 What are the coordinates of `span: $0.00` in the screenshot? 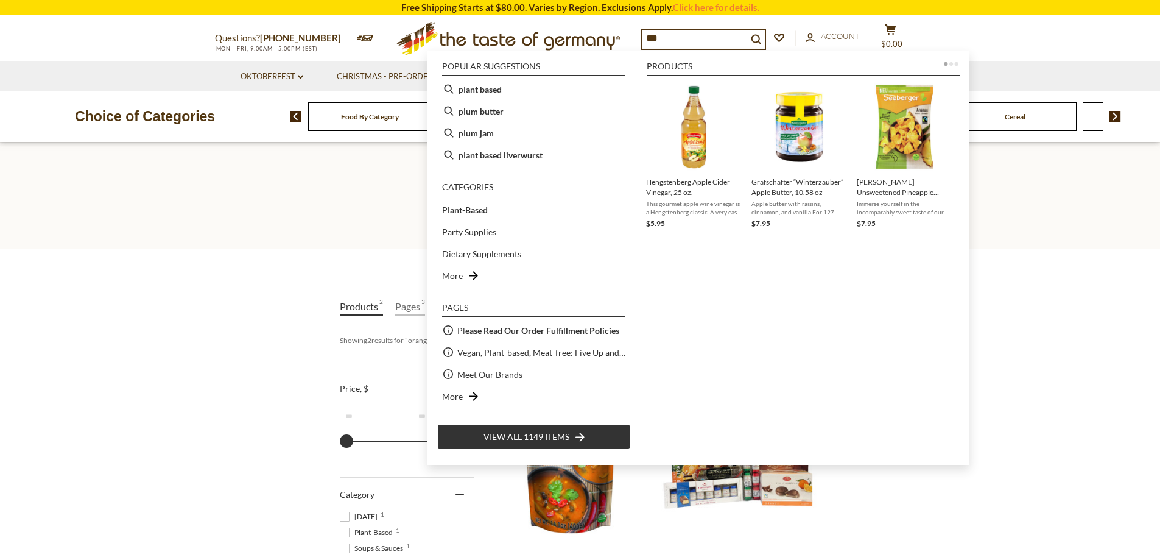 It's located at (892, 44).